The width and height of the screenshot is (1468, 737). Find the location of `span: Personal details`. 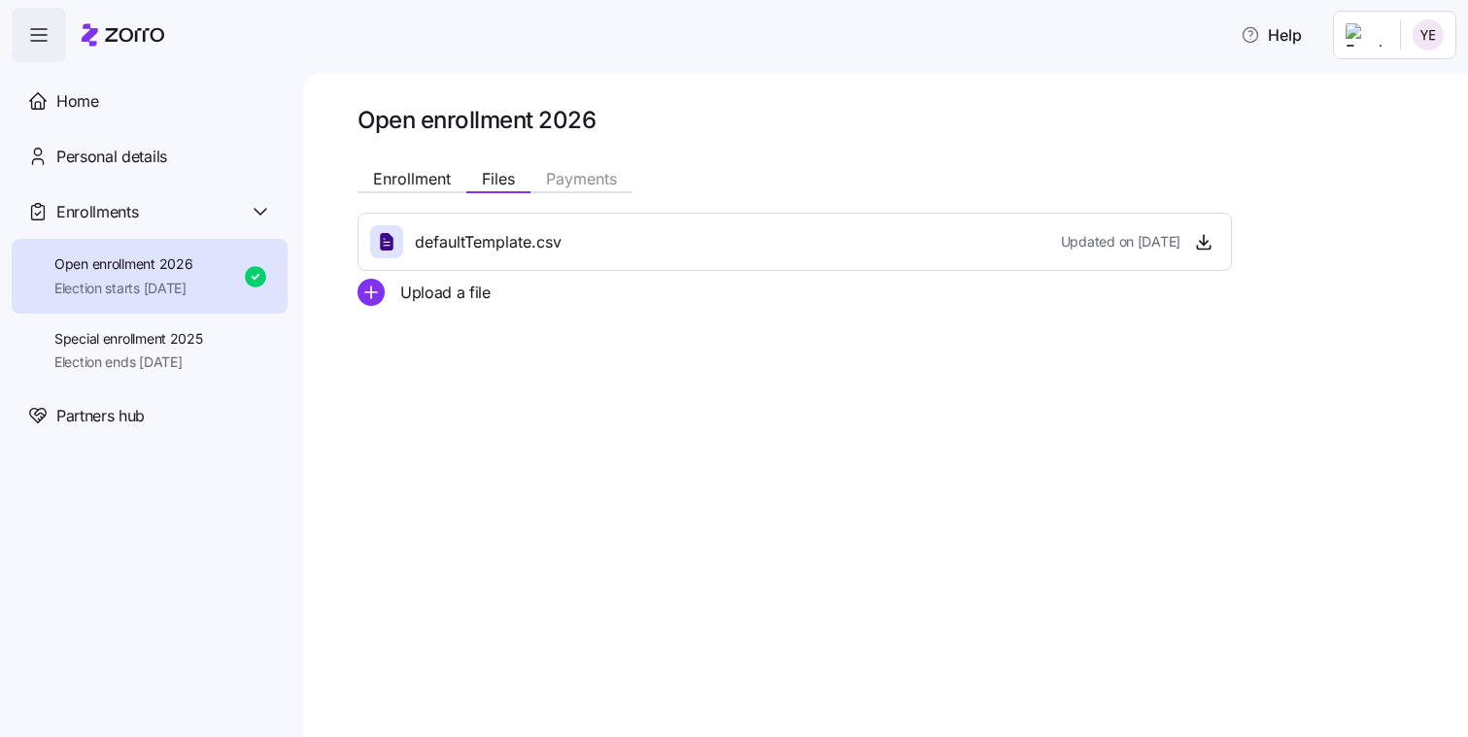

span: Personal details is located at coordinates (112, 156).